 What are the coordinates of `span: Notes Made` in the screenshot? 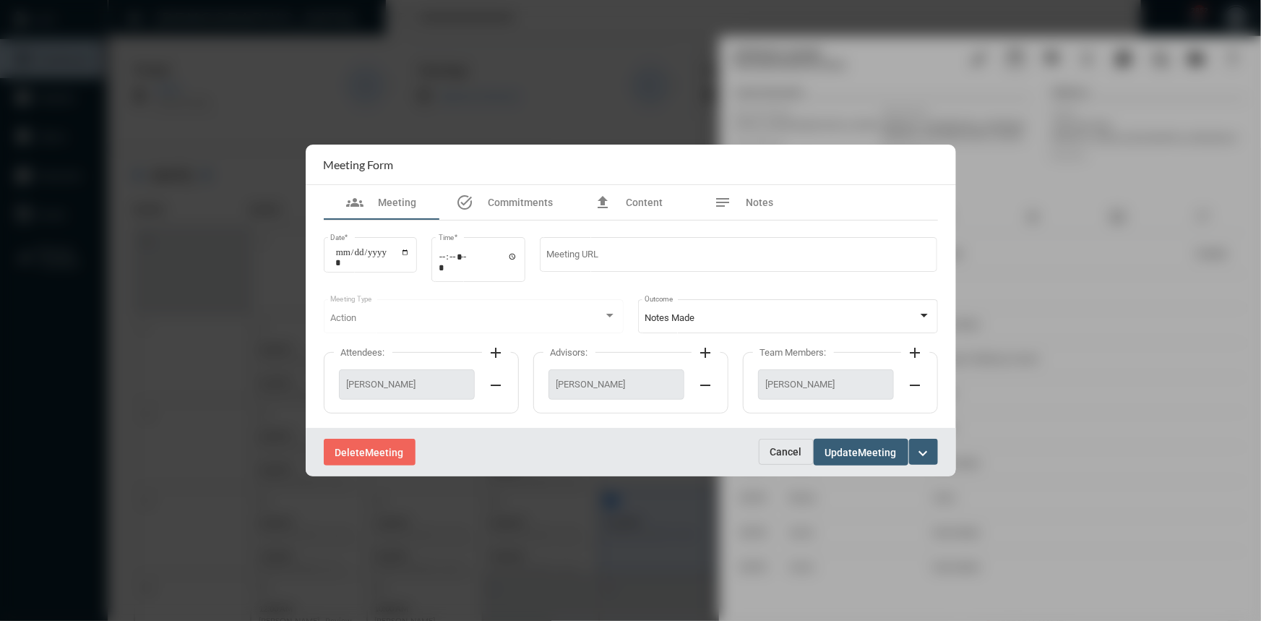 It's located at (669, 317).